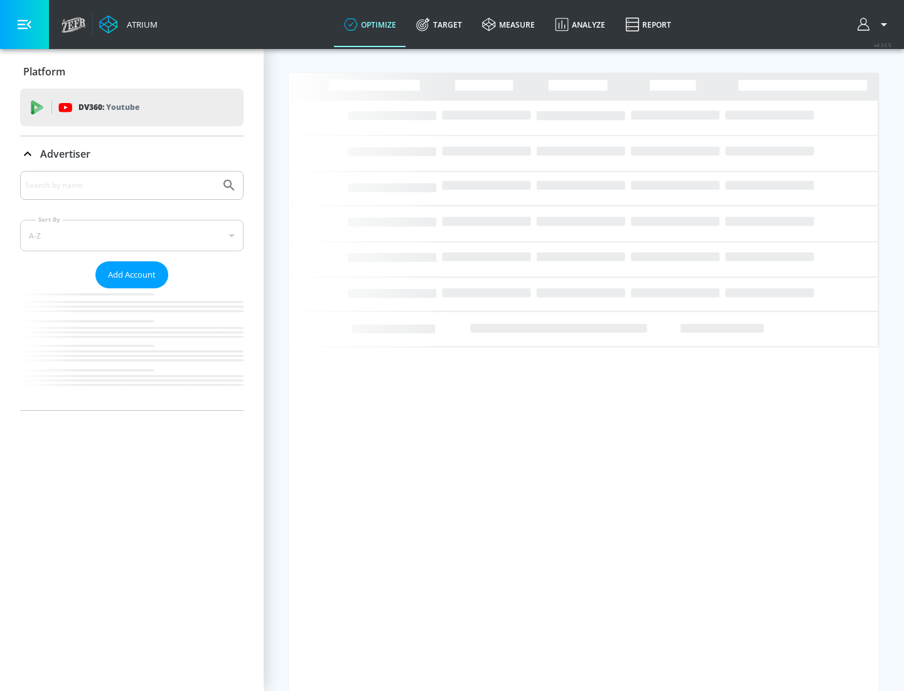 The image size is (904, 691). I want to click on p: Youtube, so click(122, 107).